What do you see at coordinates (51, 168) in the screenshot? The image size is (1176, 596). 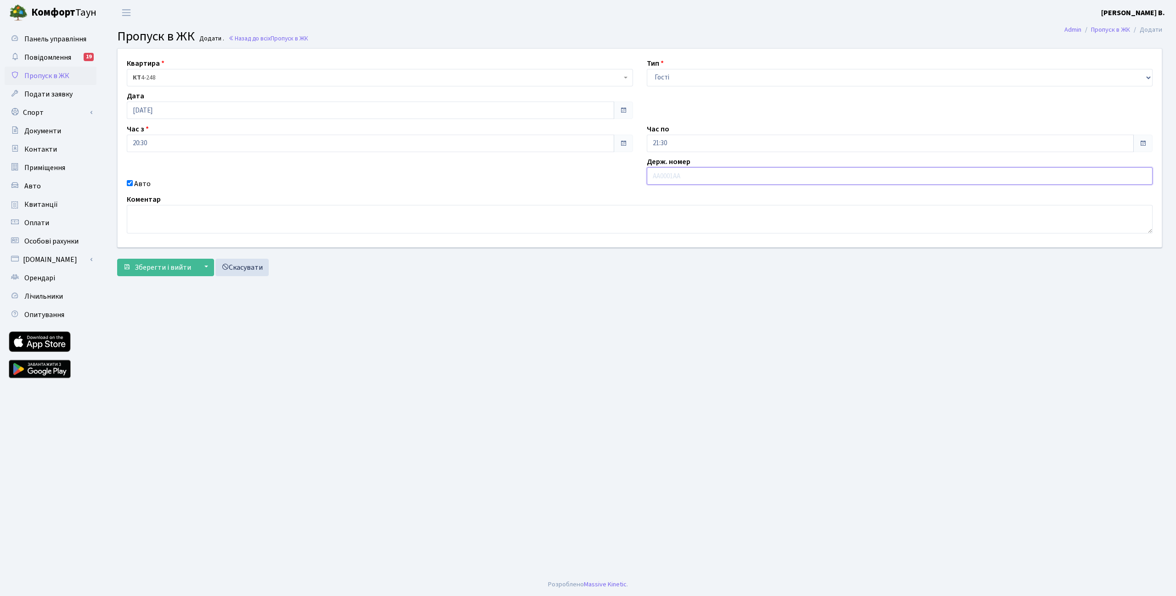 I see `a: Приміщення` at bounding box center [51, 168].